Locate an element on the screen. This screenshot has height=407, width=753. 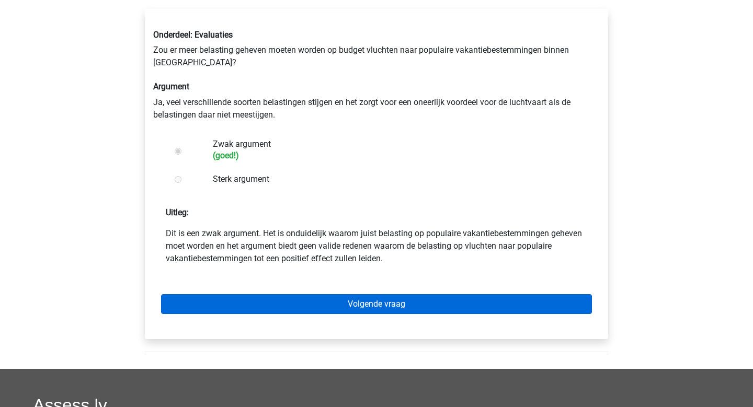
p: Dit is een zwak argument. Het is onduidelijk waarom juist belasting op populaire vakantiebestemmi... is located at coordinates (377, 246).